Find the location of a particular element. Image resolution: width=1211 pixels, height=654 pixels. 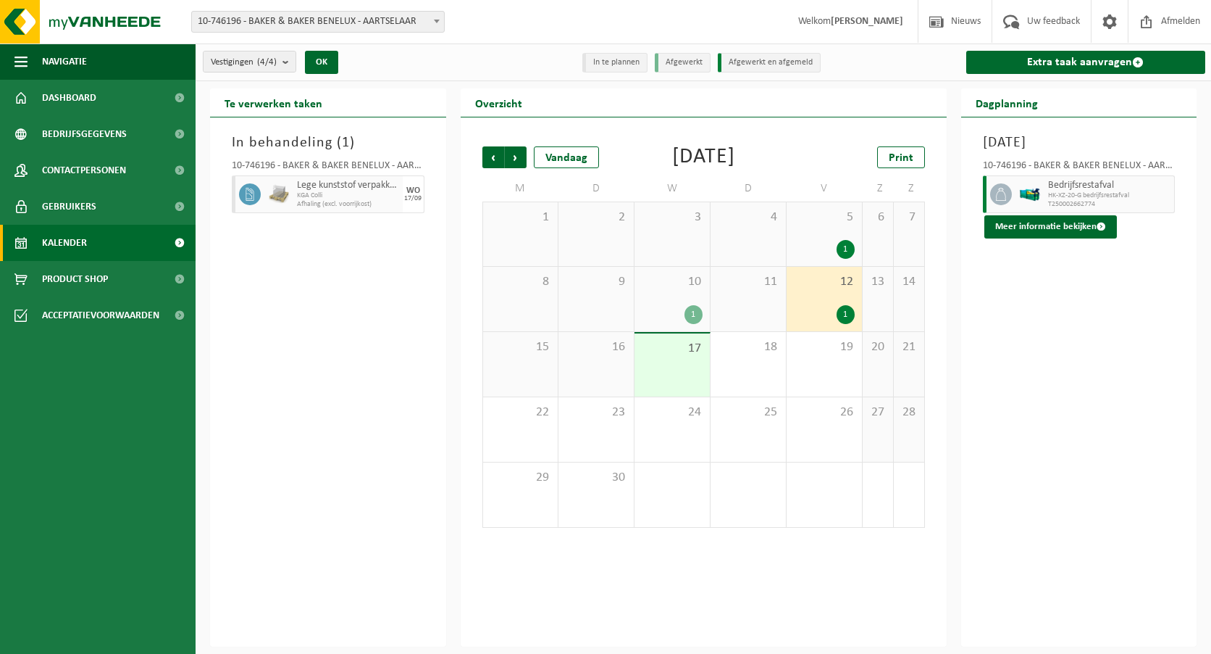

span: 14 is located at coordinates (909, 282).